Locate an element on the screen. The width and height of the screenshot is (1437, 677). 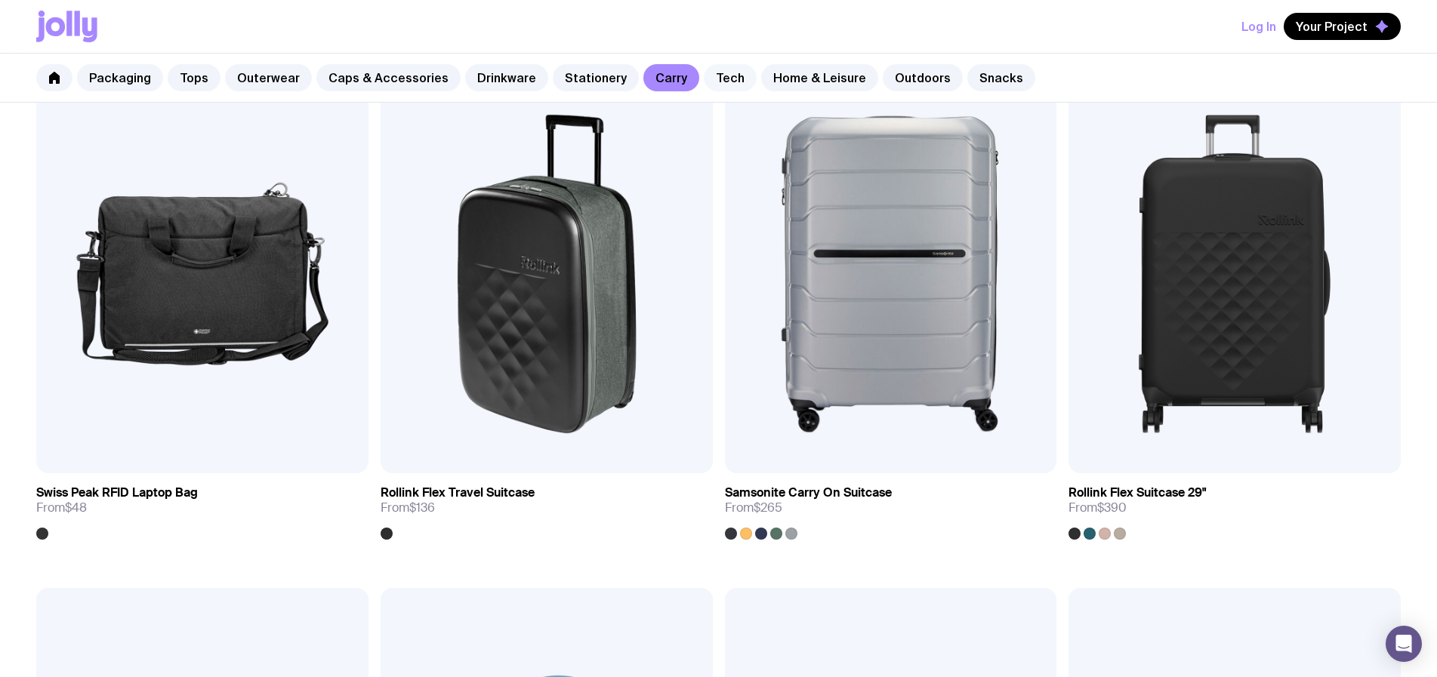
a: Drinkware is located at coordinates (507, 78).